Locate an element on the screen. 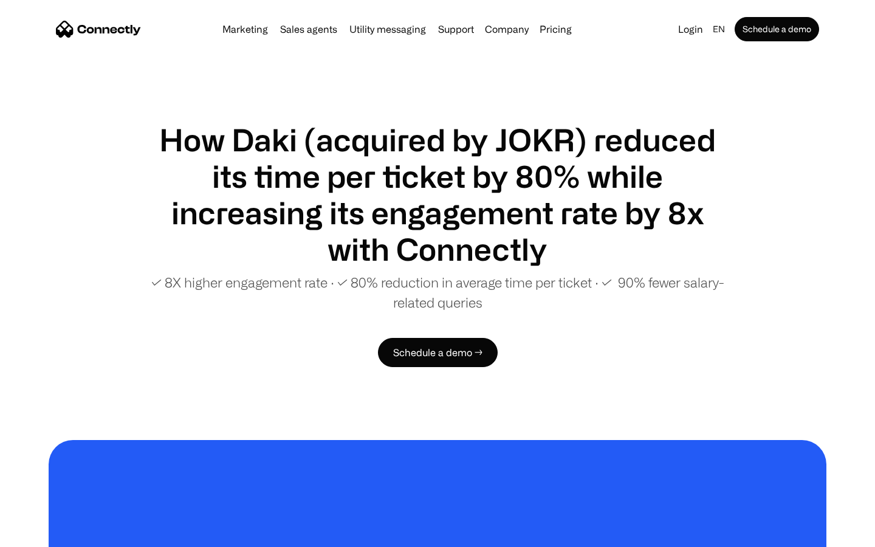 The image size is (875, 547). a: Schedule a demo is located at coordinates (777, 29).